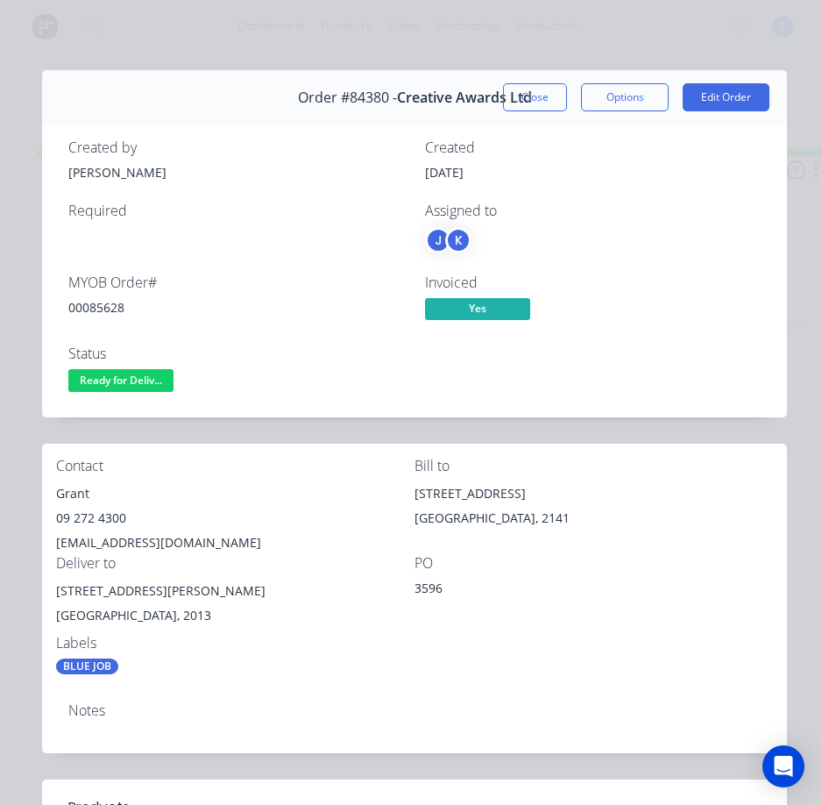  What do you see at coordinates (235, 465) in the screenshot?
I see `div: Contact` at bounding box center [235, 465].